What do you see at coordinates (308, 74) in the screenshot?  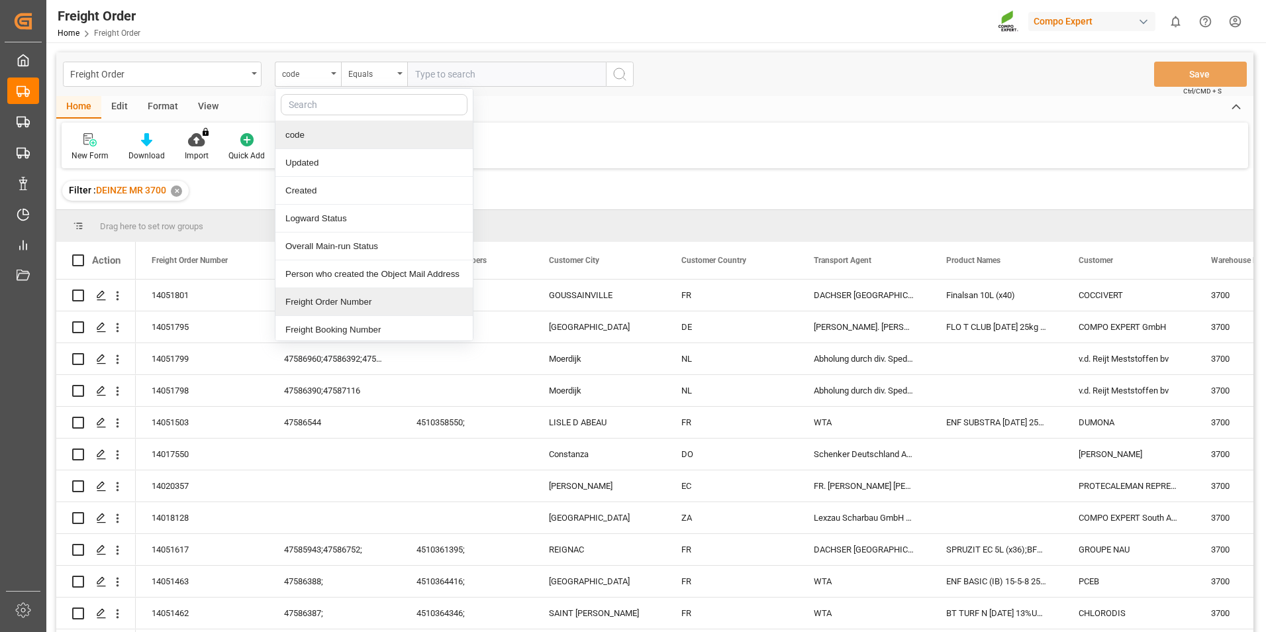 I see `button: close menu` at bounding box center [308, 74].